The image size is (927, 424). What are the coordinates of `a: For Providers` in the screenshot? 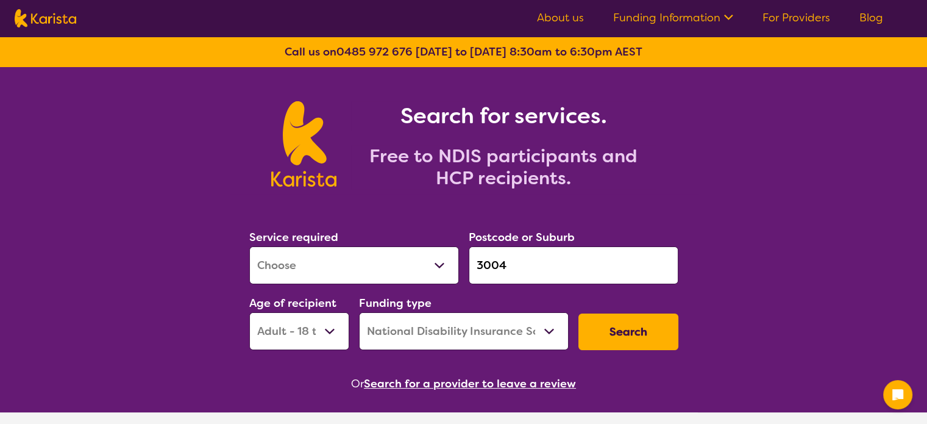 It's located at (796, 18).